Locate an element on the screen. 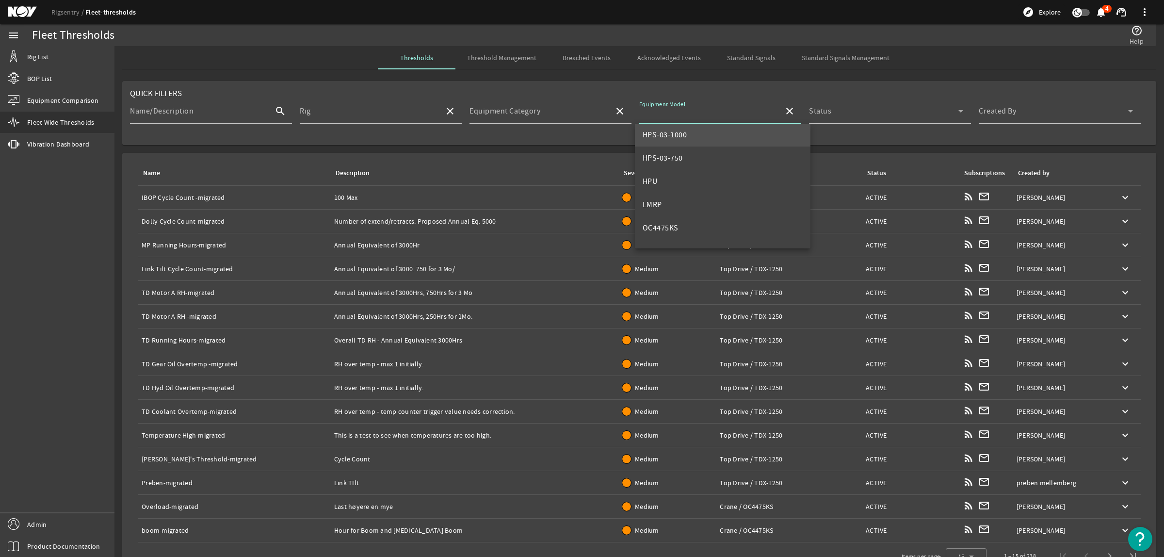 This screenshot has height=557, width=1164. div: Dolly Cycle Count-migrated is located at coordinates (234, 221).